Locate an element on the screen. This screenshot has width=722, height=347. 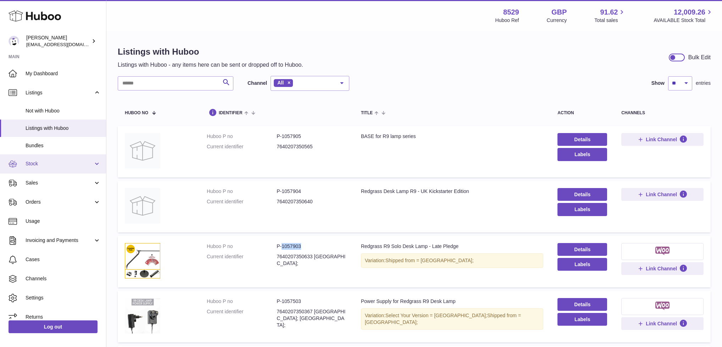
span: title is located at coordinates (367, 113).